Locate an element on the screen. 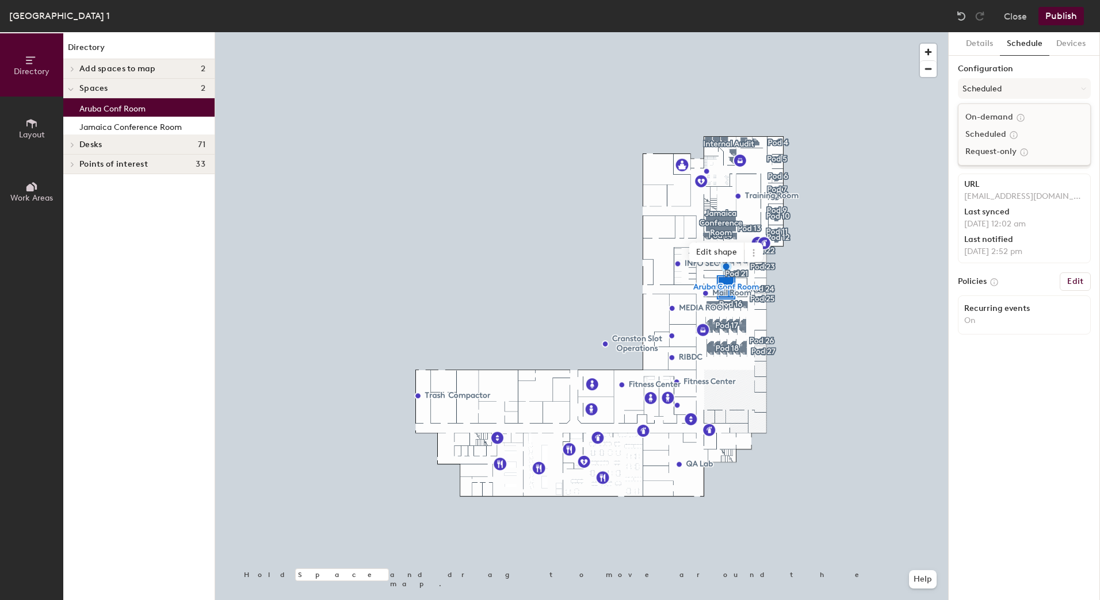  h6: Edit is located at coordinates (1075, 282).